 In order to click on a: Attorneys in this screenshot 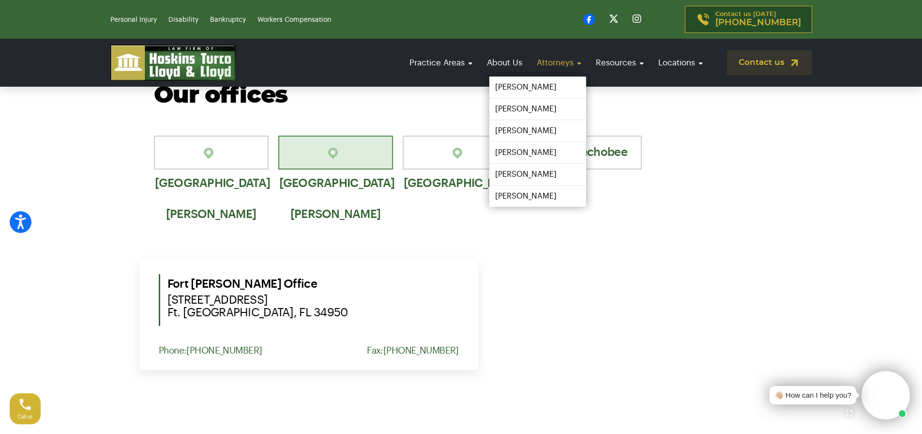, I will do `click(559, 62)`.